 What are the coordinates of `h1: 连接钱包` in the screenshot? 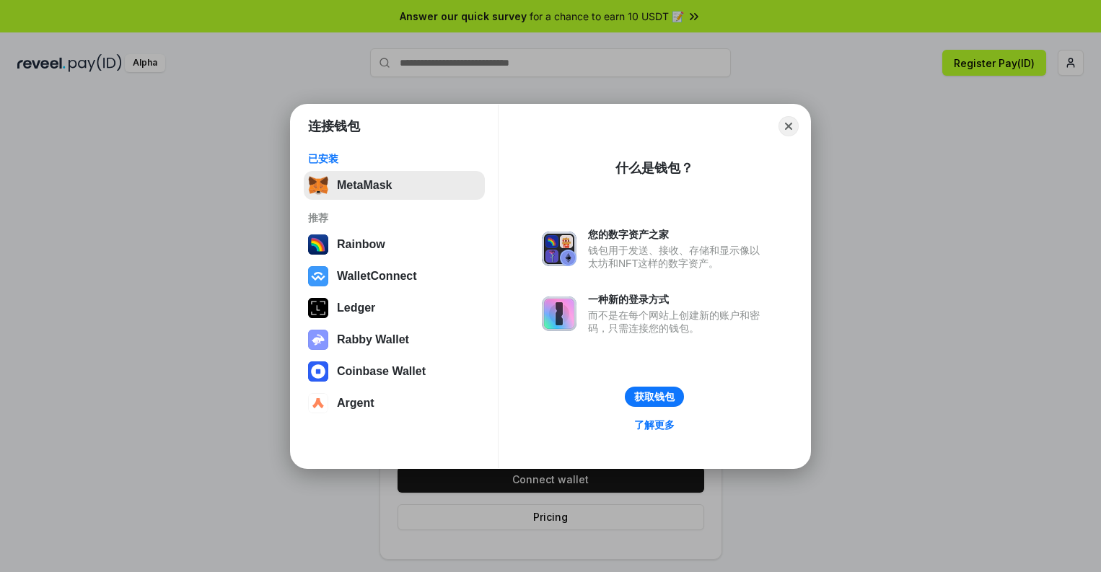 It's located at (334, 126).